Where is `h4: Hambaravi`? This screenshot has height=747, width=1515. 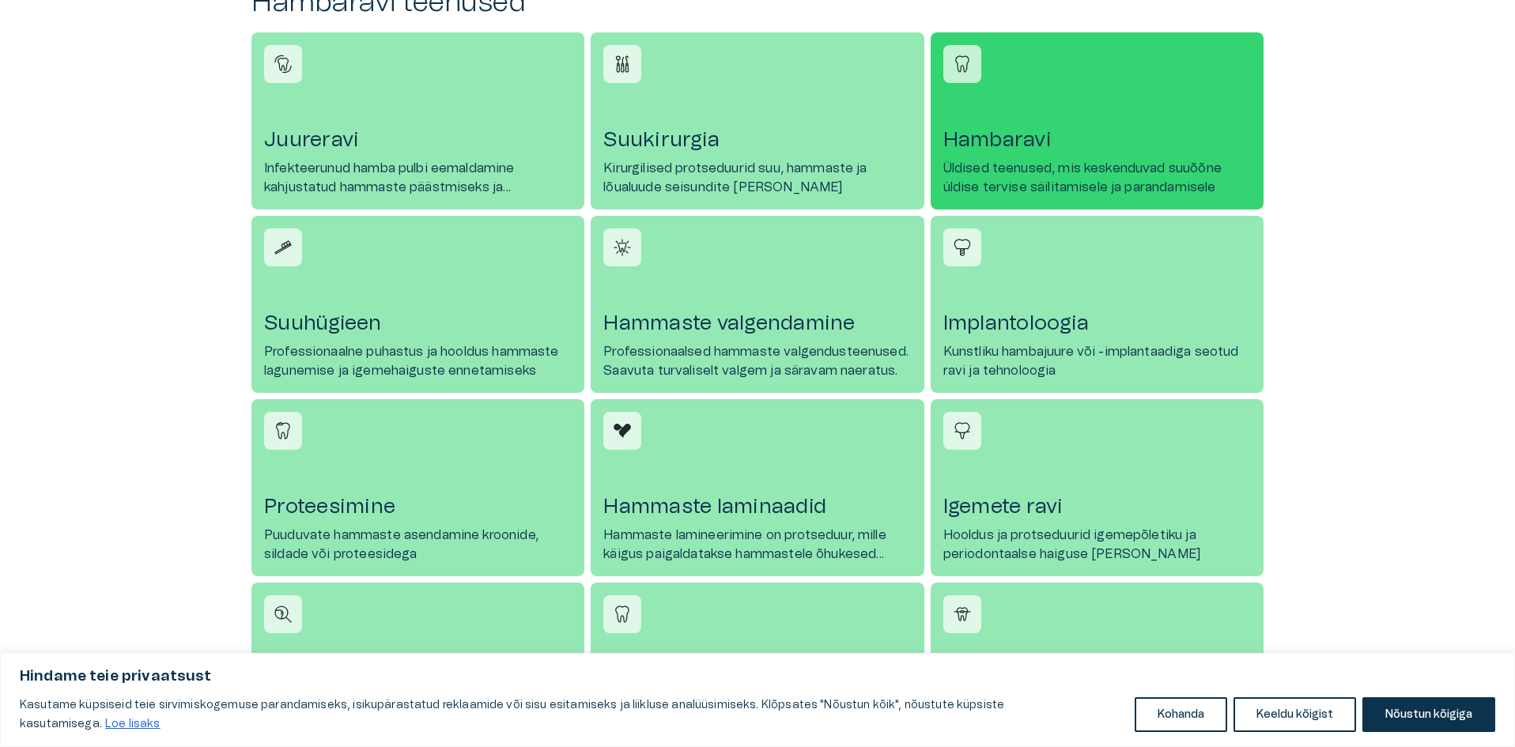 h4: Hambaravi is located at coordinates (1097, 140).